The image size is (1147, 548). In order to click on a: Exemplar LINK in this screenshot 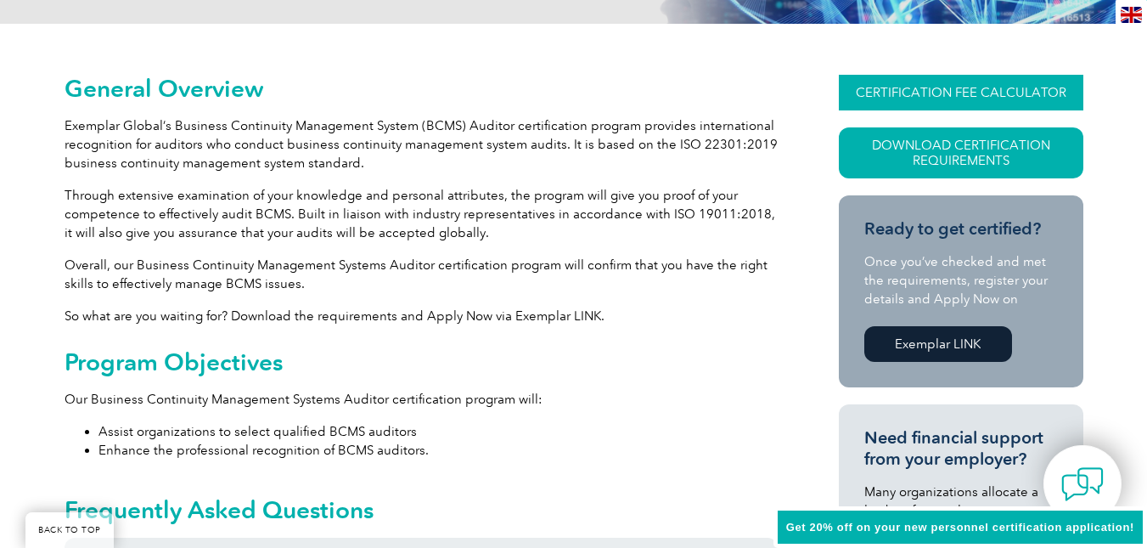, I will do `click(938, 344)`.